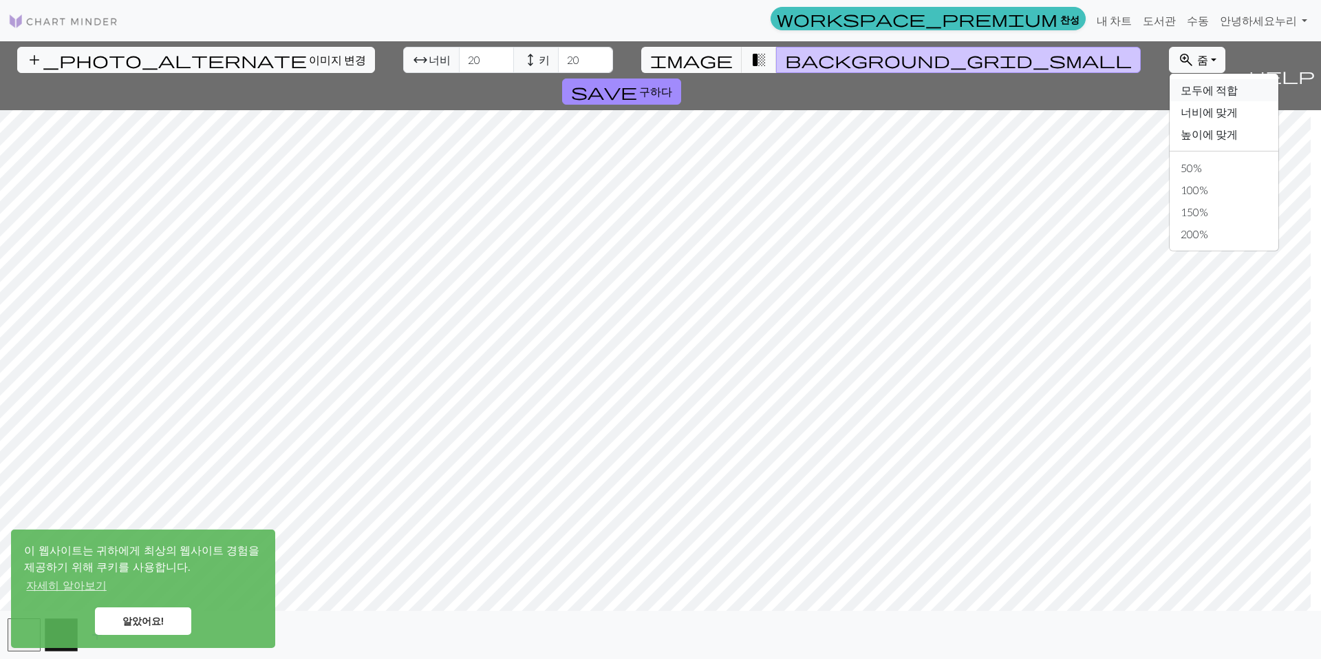 This screenshot has width=1321, height=659. Describe the element at coordinates (440, 59) in the screenshot. I see `font: 너비` at that location.